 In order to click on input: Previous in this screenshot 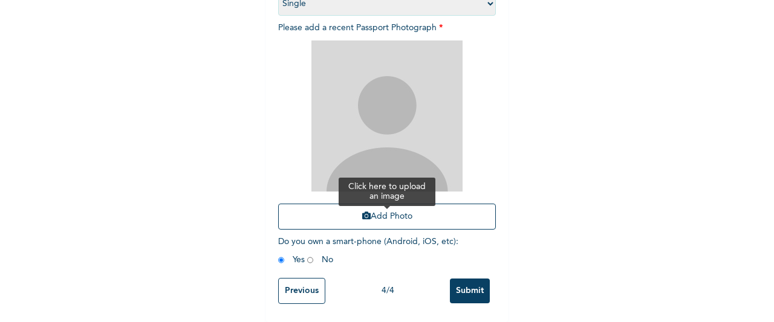, I will do `click(302, 291)`.